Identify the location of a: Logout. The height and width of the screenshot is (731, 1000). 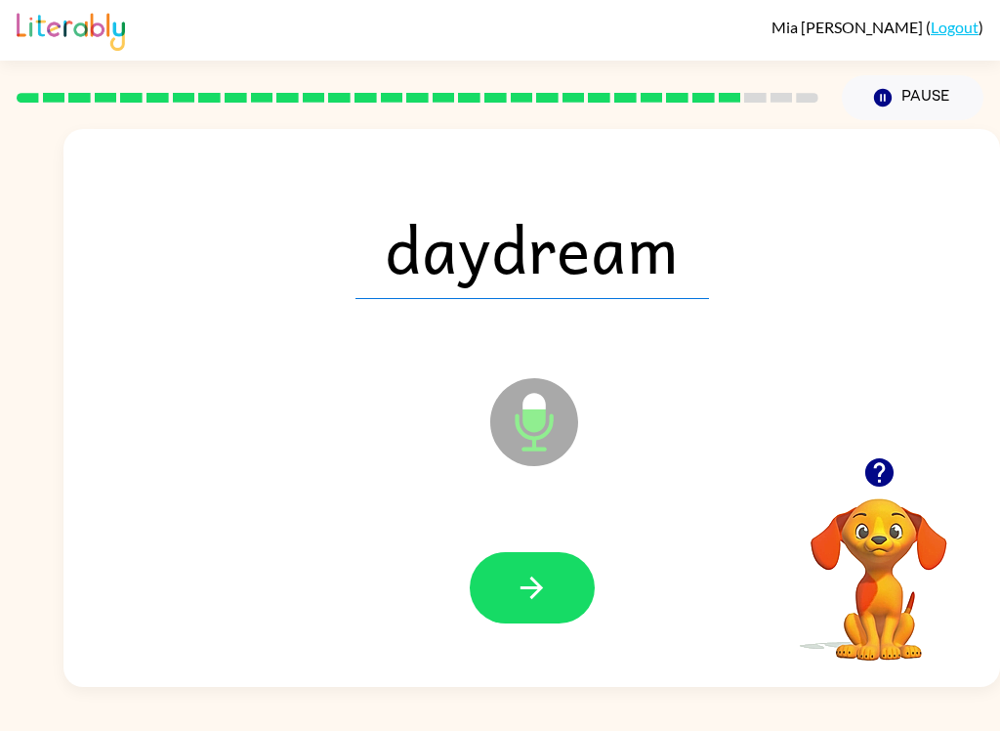
(955, 26).